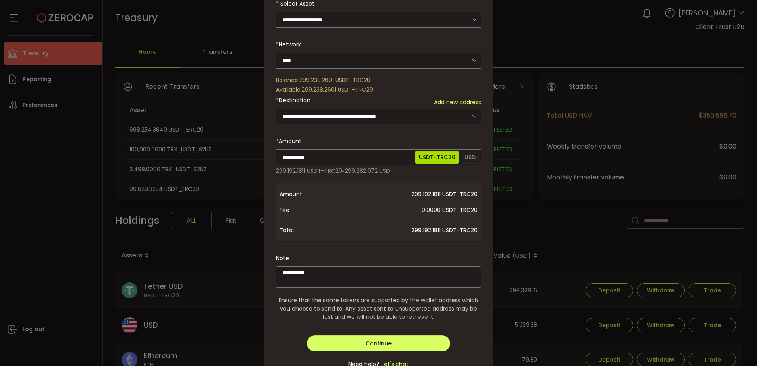 The image size is (757, 366). I want to click on div: Chat Widget, so click(737, 347).